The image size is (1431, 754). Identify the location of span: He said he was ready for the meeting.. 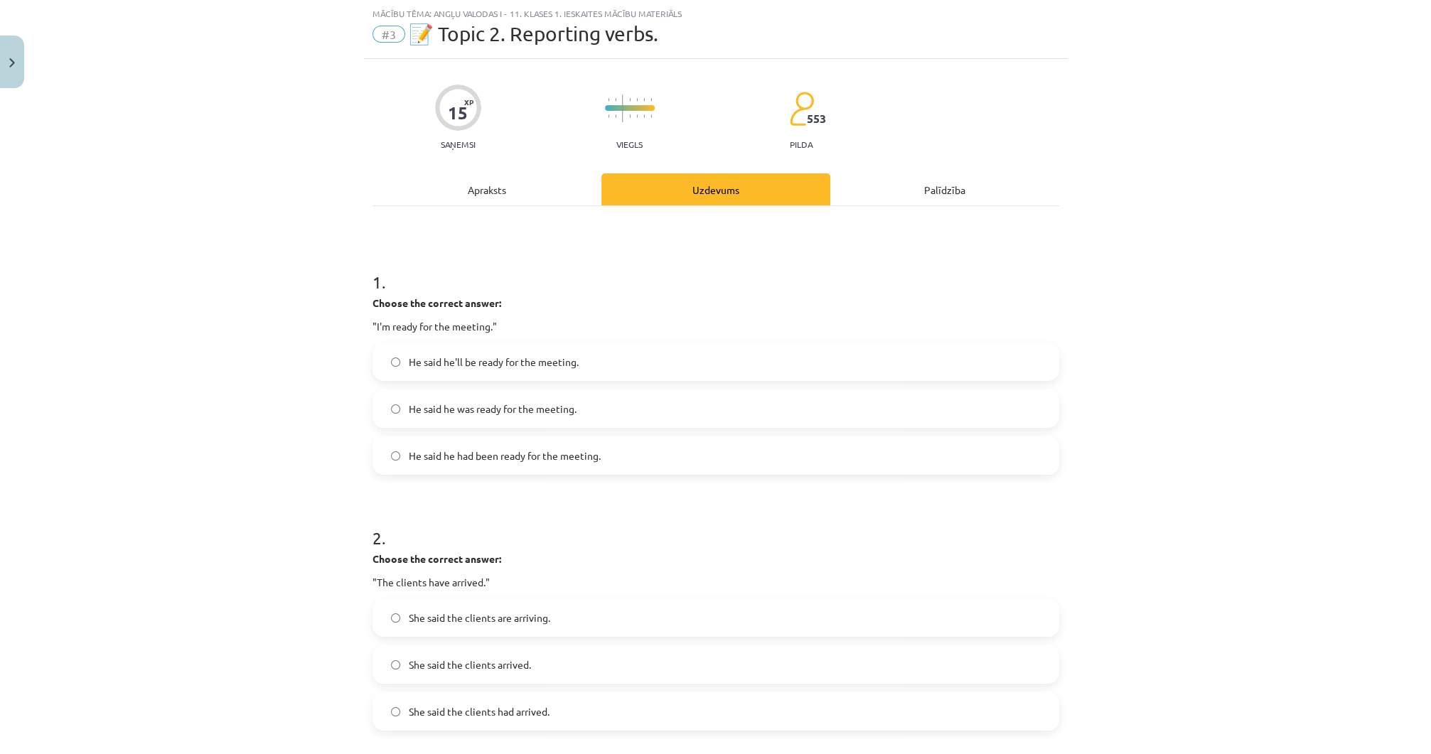
(493, 409).